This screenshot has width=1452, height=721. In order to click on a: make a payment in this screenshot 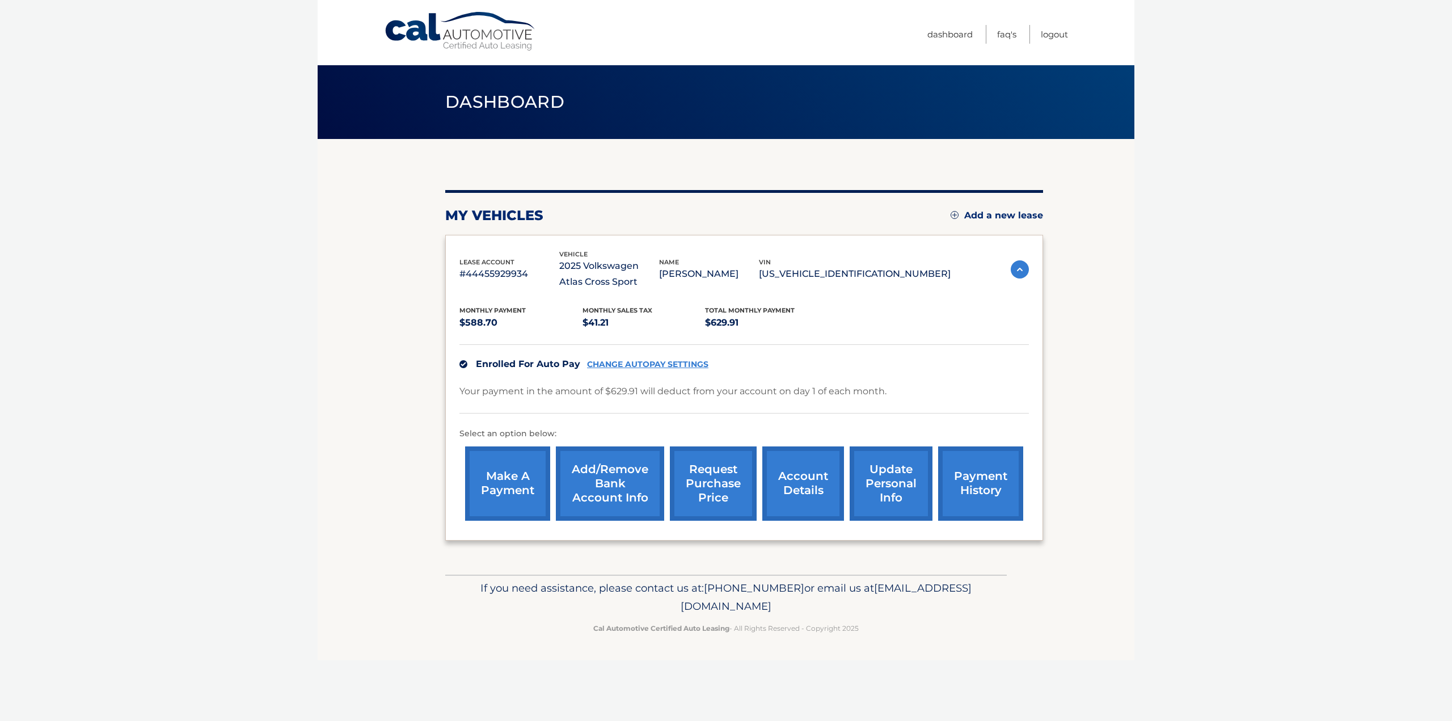, I will do `click(508, 483)`.